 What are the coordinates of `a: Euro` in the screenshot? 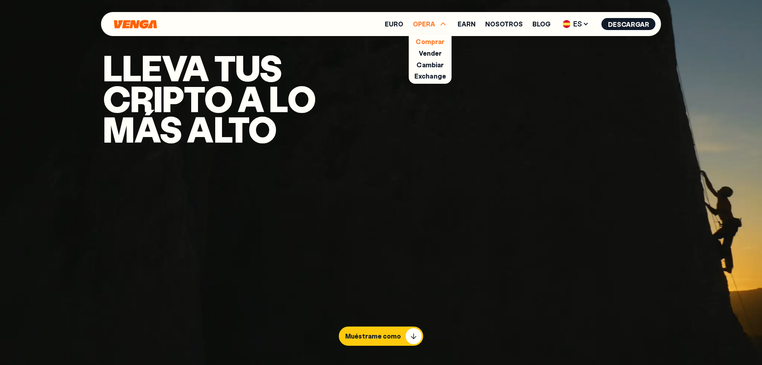 It's located at (394, 24).